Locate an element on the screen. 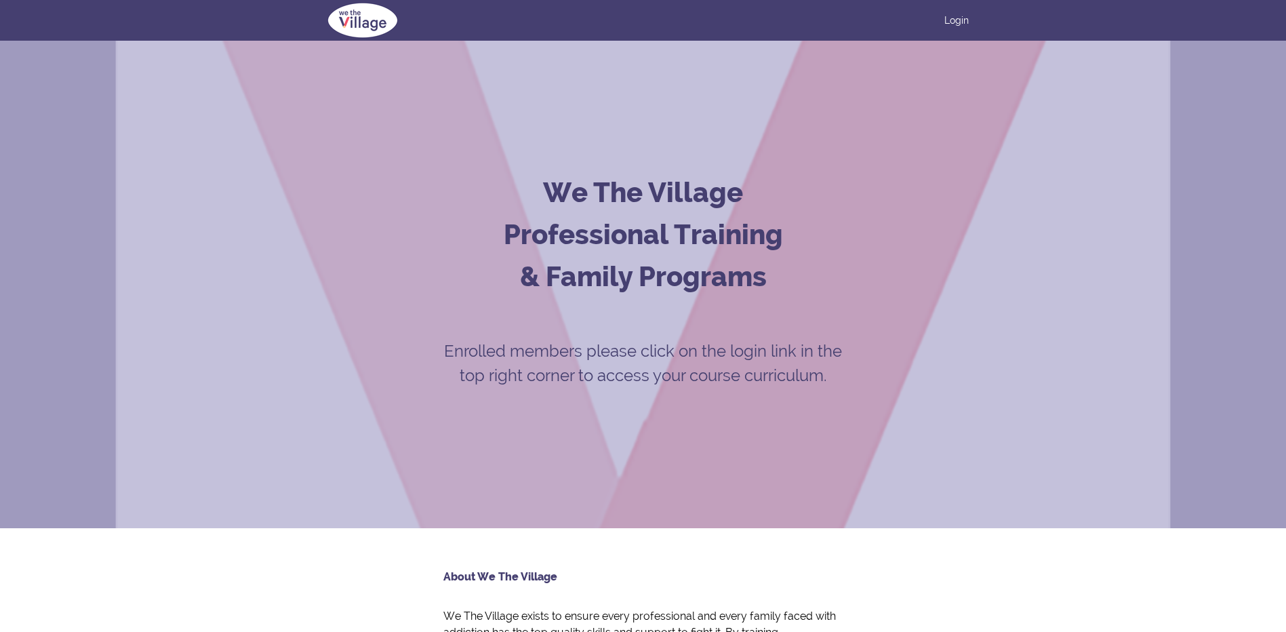 Image resolution: width=1286 pixels, height=632 pixels. strong: & Family Programs is located at coordinates (643, 276).